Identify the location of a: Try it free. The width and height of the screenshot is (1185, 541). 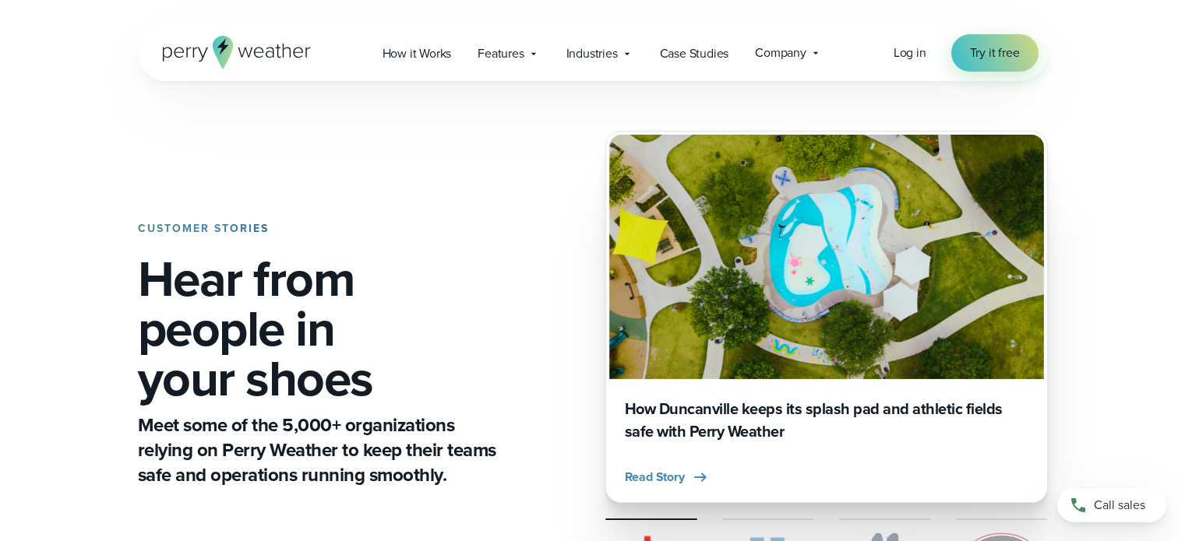
(995, 53).